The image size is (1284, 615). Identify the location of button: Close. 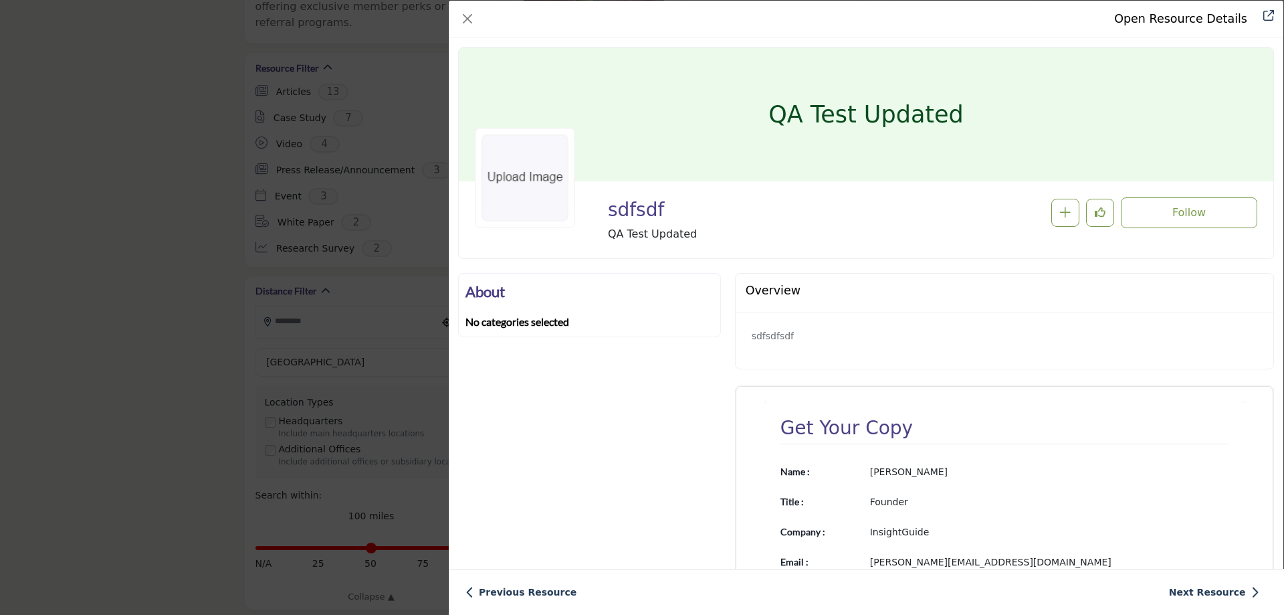
(467, 19).